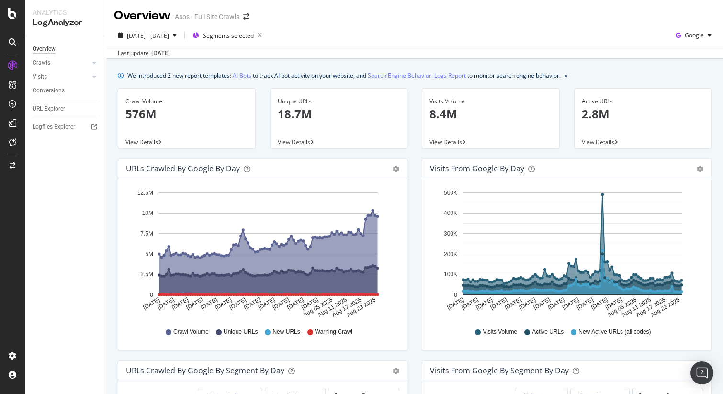 This screenshot has width=723, height=394. I want to click on text: 5M, so click(149, 254).